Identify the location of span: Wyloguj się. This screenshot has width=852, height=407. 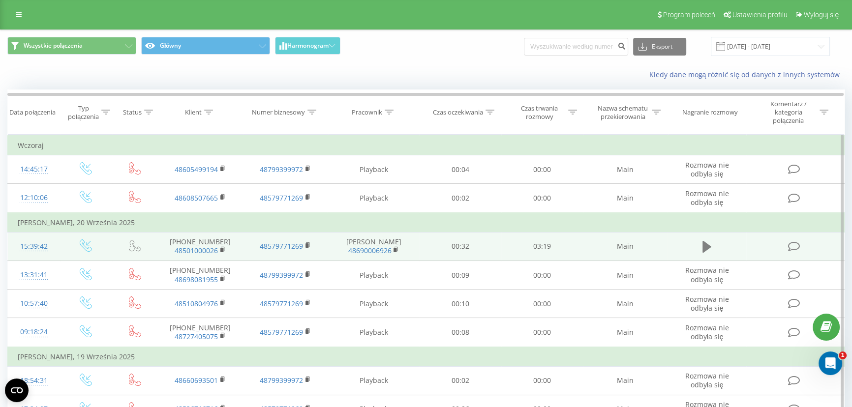
(821, 15).